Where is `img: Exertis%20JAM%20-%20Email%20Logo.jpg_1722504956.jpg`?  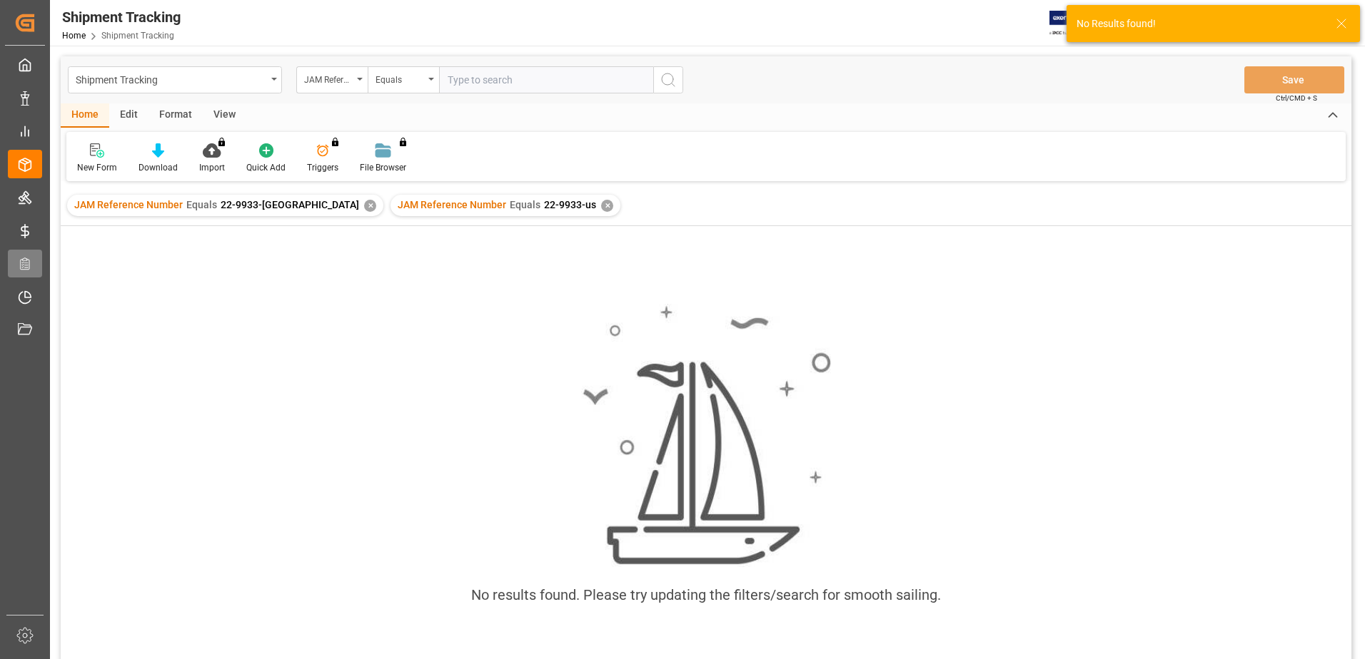 img: Exertis%20JAM%20-%20Email%20Logo.jpg_1722504956.jpg is located at coordinates (1073, 23).